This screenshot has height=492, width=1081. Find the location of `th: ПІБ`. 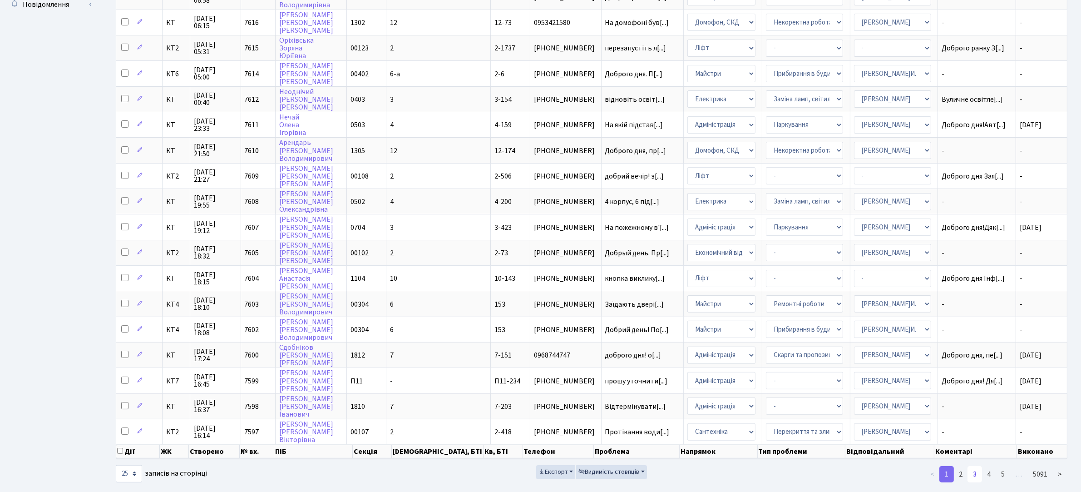

th: ПІБ is located at coordinates (313, 451).